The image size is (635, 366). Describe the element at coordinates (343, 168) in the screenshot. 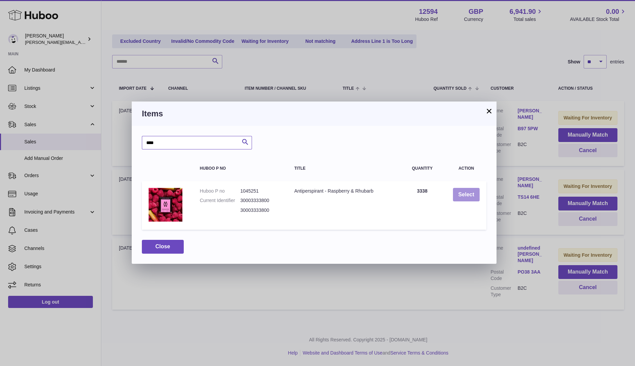

I see `th: Title` at that location.